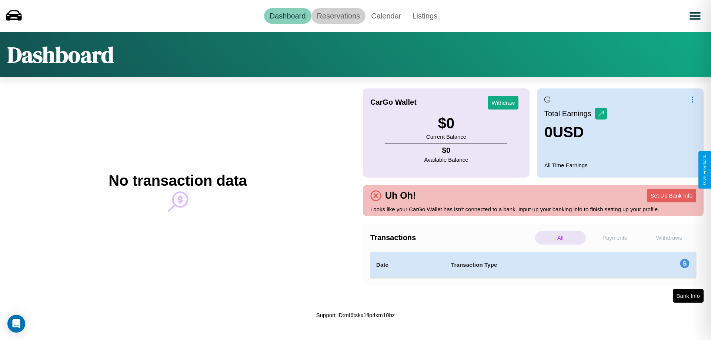 The width and height of the screenshot is (711, 340). Describe the element at coordinates (620, 165) in the screenshot. I see `p: All Time Earnings` at that location.